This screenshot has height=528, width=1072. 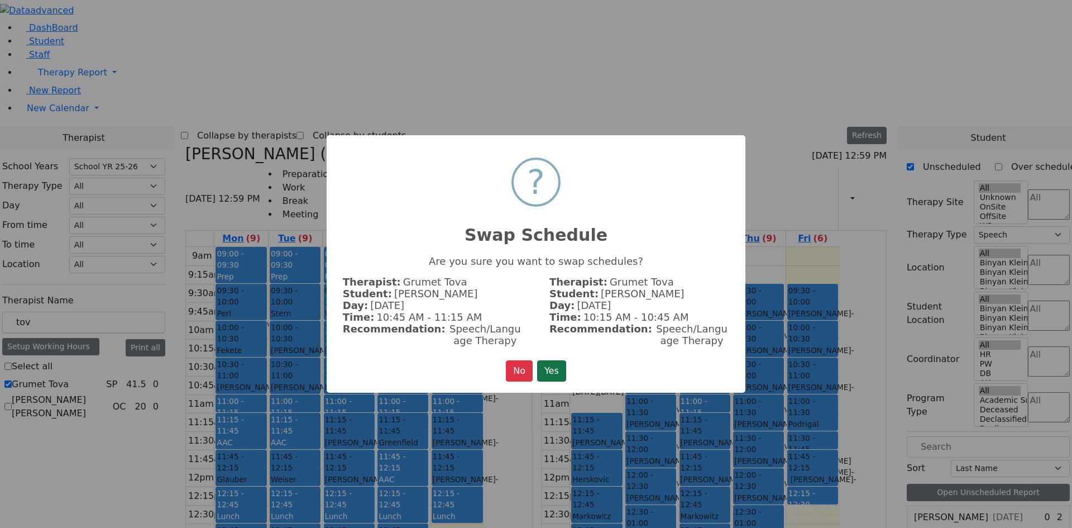 What do you see at coordinates (429, 317) in the screenshot?
I see `span: 10:45 AM - 11:15 AM` at bounding box center [429, 317].